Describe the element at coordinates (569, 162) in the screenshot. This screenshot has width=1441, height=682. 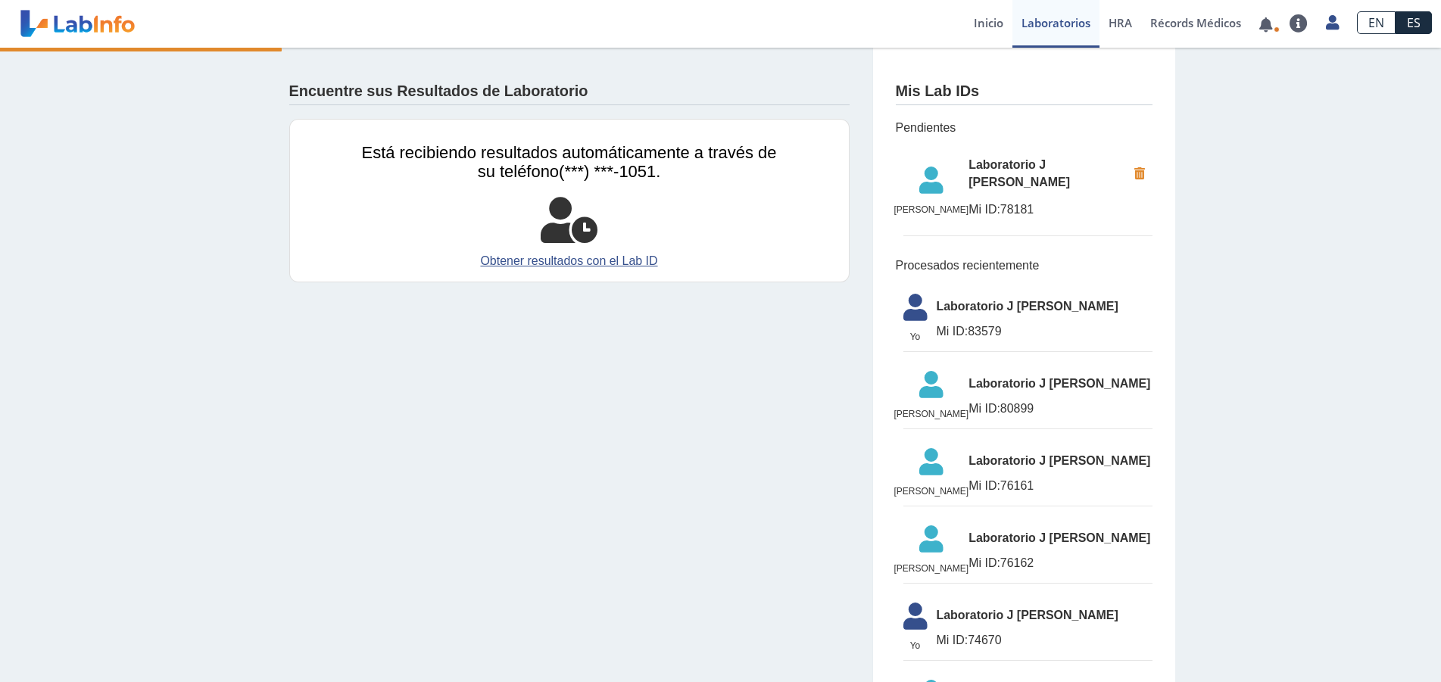
I see `span: Está recibiendo resultados automáticamente a través de su teléfono` at that location.